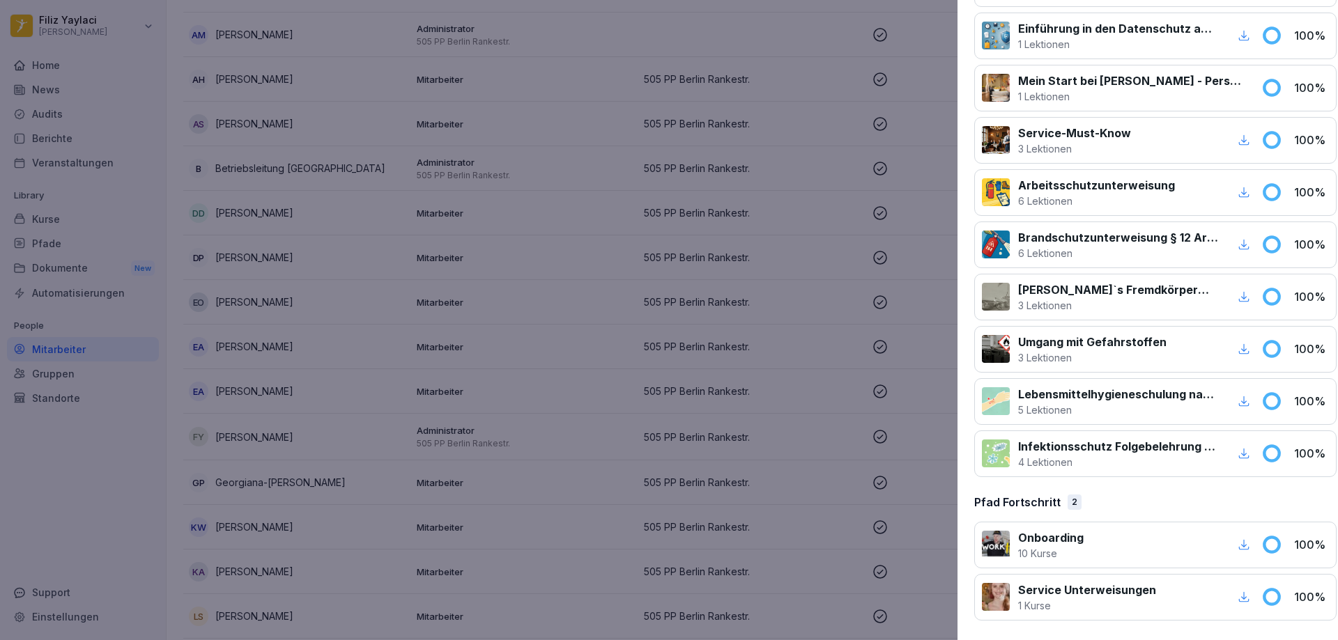 The image size is (1338, 640). I want to click on p: Einführung in den Datenschutz am Arbeitsplatz nach Art. 13 ff. DSGVO, so click(1118, 29).